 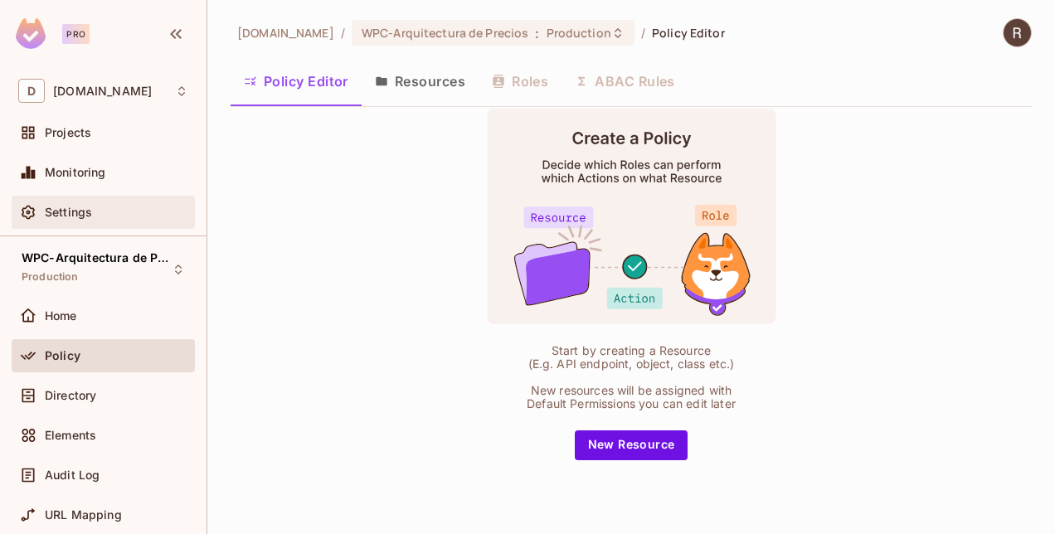 I want to click on span: Policy Editor, so click(x=689, y=32).